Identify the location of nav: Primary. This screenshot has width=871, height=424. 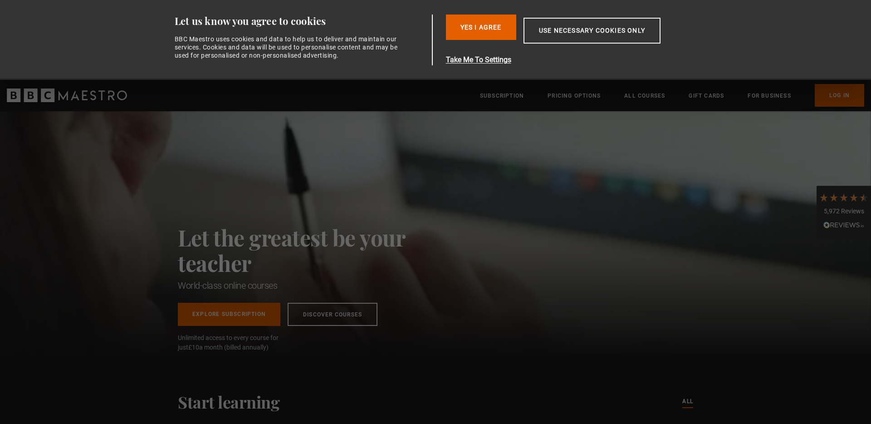
(672, 95).